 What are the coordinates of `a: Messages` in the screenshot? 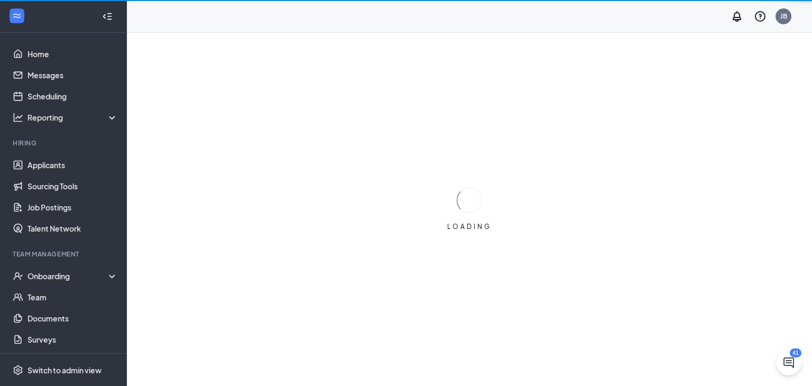 It's located at (72, 75).